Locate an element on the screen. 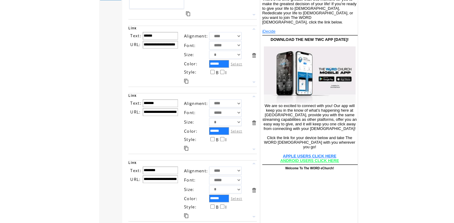  font: iDecide is located at coordinates (269, 31).